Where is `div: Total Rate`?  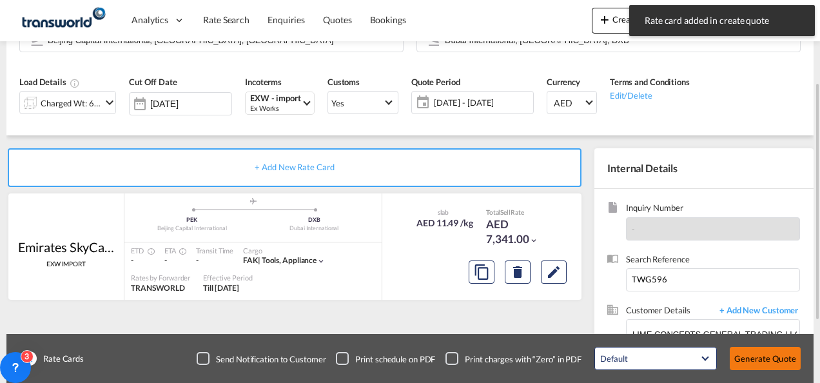 div: Total Rate is located at coordinates (518, 212).